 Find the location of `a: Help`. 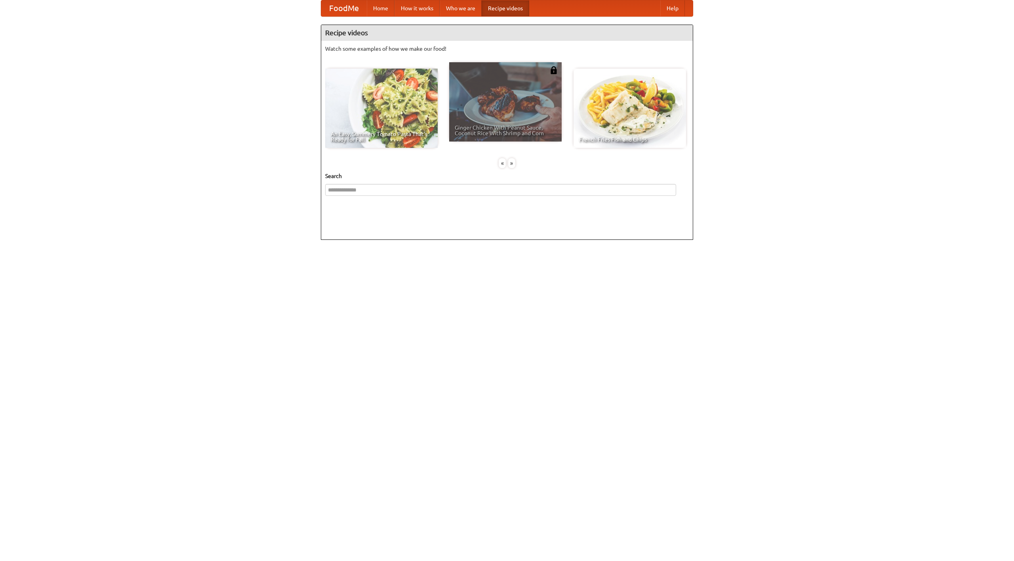

a: Help is located at coordinates (673, 8).